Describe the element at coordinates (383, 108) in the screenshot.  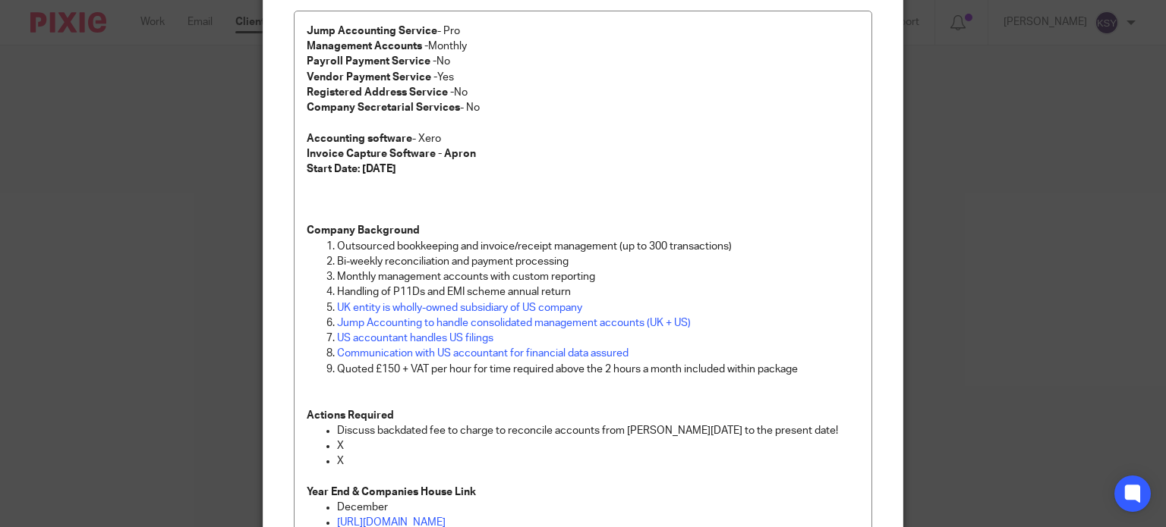
I see `strong: Company Secretarial Services` at that location.